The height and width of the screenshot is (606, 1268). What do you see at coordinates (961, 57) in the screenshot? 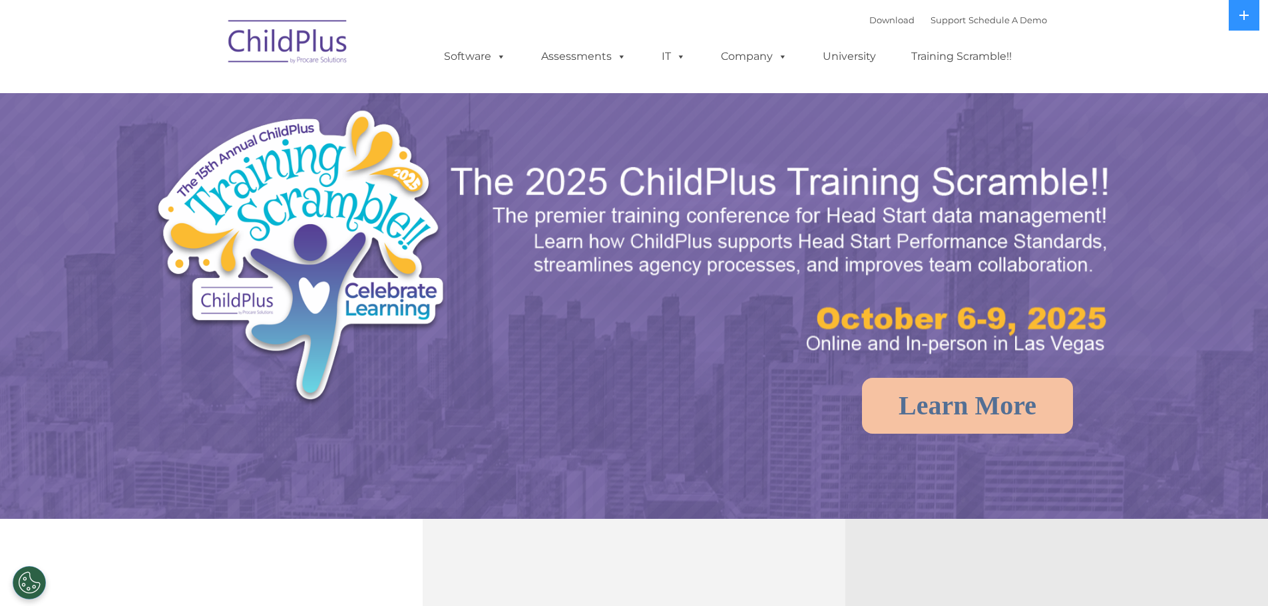
I see `a: Training Scramble!!` at bounding box center [961, 57].